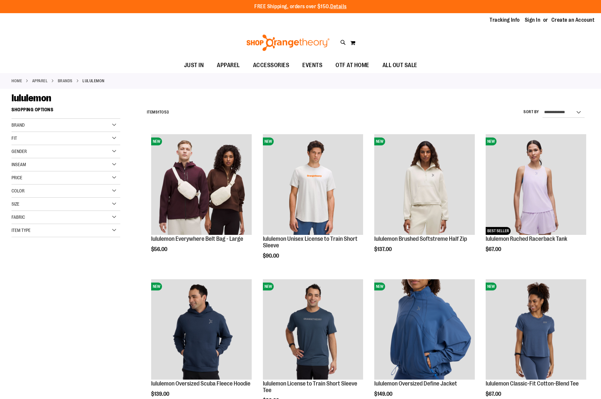  Describe the element at coordinates (536, 330) in the screenshot. I see `a: lululemon Classic-Fit Cotton-Blend TeeNEW` at that location.